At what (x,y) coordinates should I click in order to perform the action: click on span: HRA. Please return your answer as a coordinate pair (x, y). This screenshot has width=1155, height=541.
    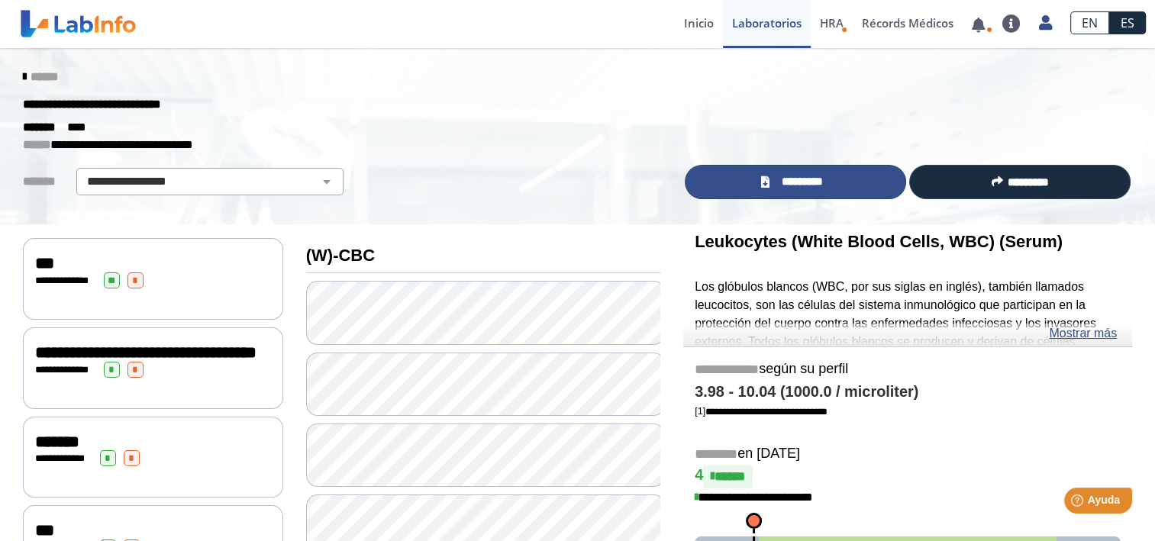
    Looking at the image, I should click on (831, 23).